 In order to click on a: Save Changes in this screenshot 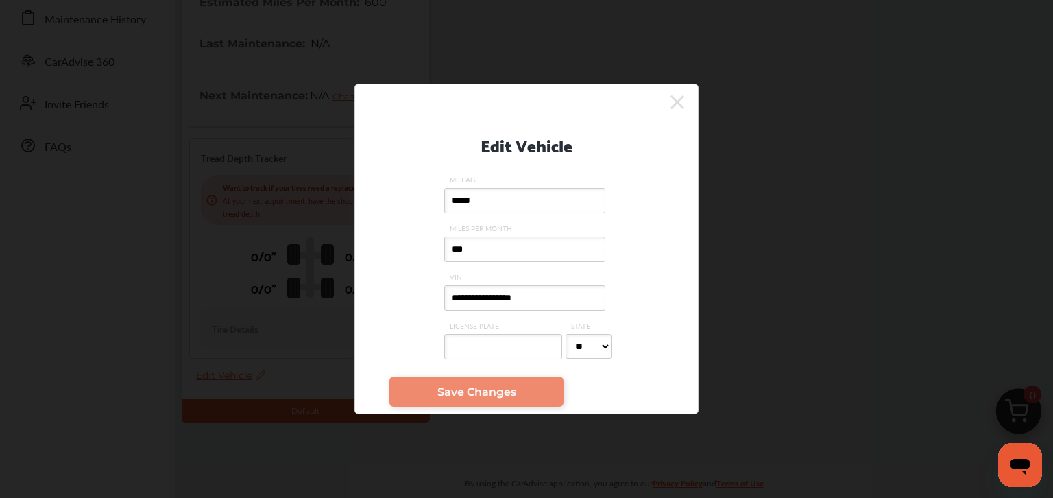, I will do `click(477, 391)`.